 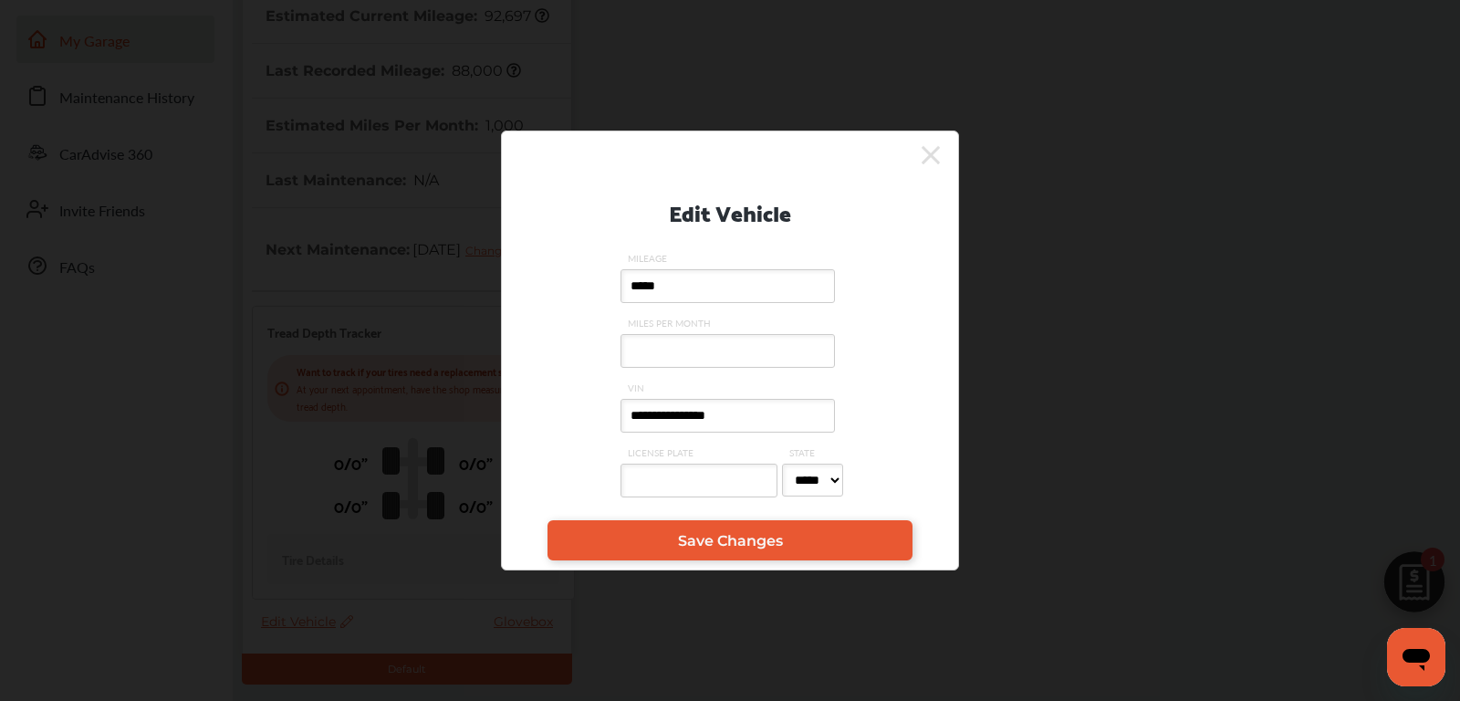 I want to click on span: STATE, so click(x=815, y=453).